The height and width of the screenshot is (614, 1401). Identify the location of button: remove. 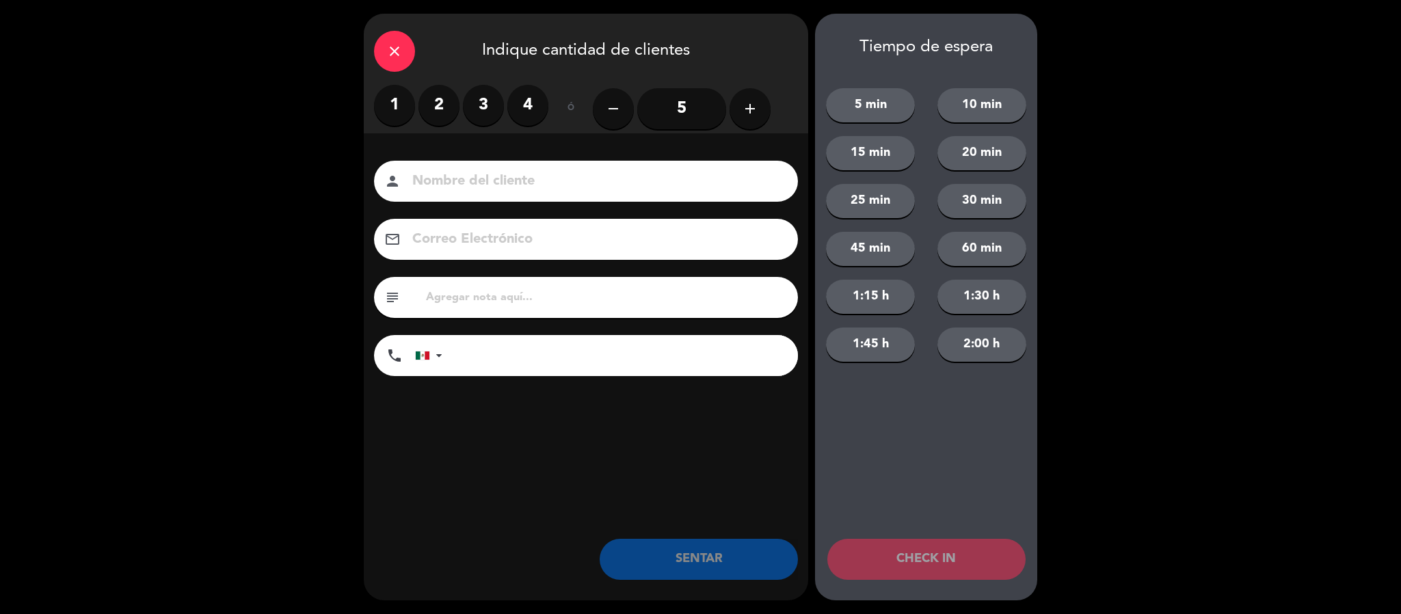
(613, 109).